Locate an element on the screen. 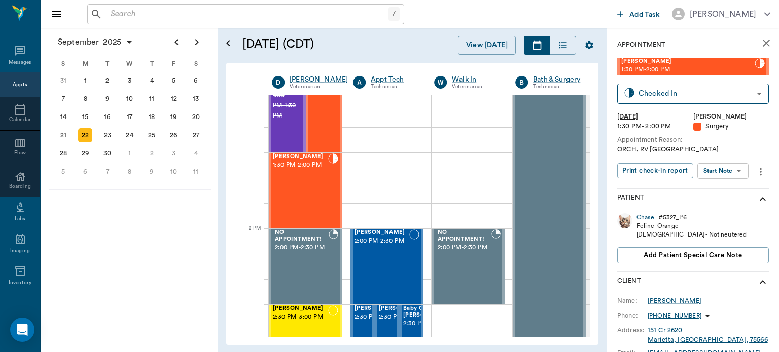 The height and width of the screenshot is (352, 779). span: 2025 is located at coordinates (112, 42).